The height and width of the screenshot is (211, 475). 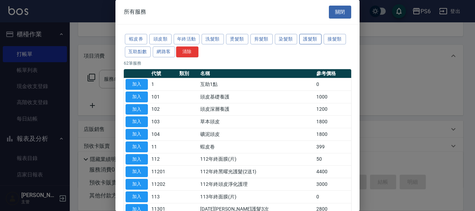 I want to click on button: 年終活動, so click(x=187, y=39).